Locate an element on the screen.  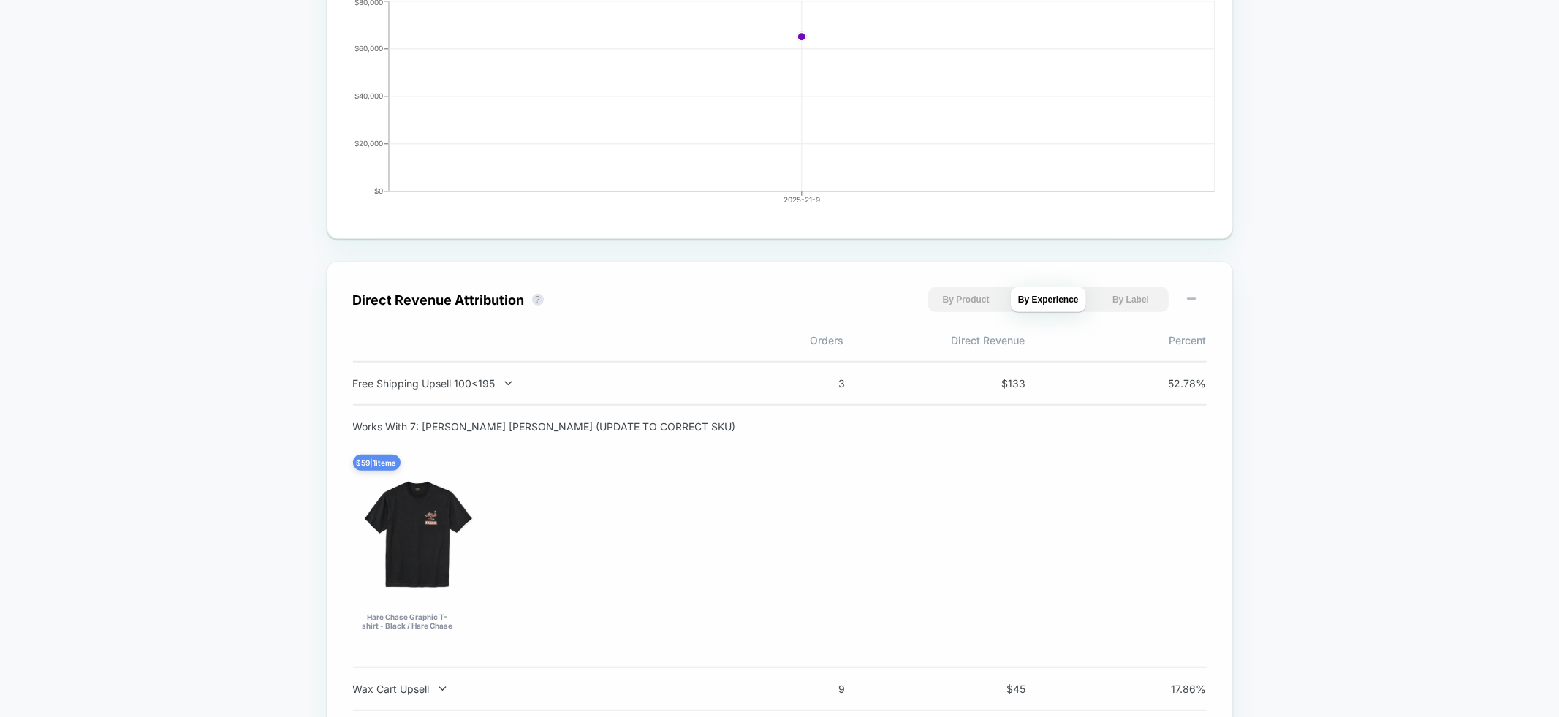
span: $ 133 is located at coordinates (993, 383).